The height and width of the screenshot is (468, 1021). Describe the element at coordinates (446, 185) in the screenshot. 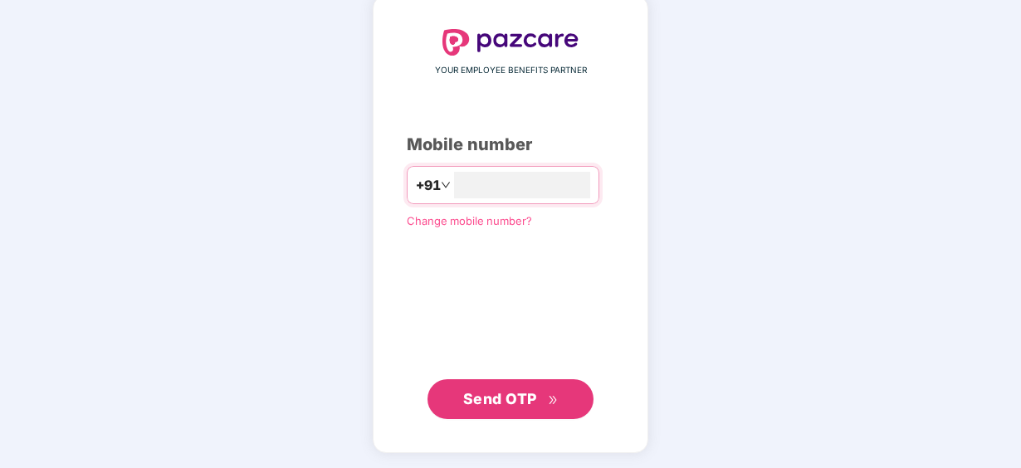

I see `span: down` at that location.